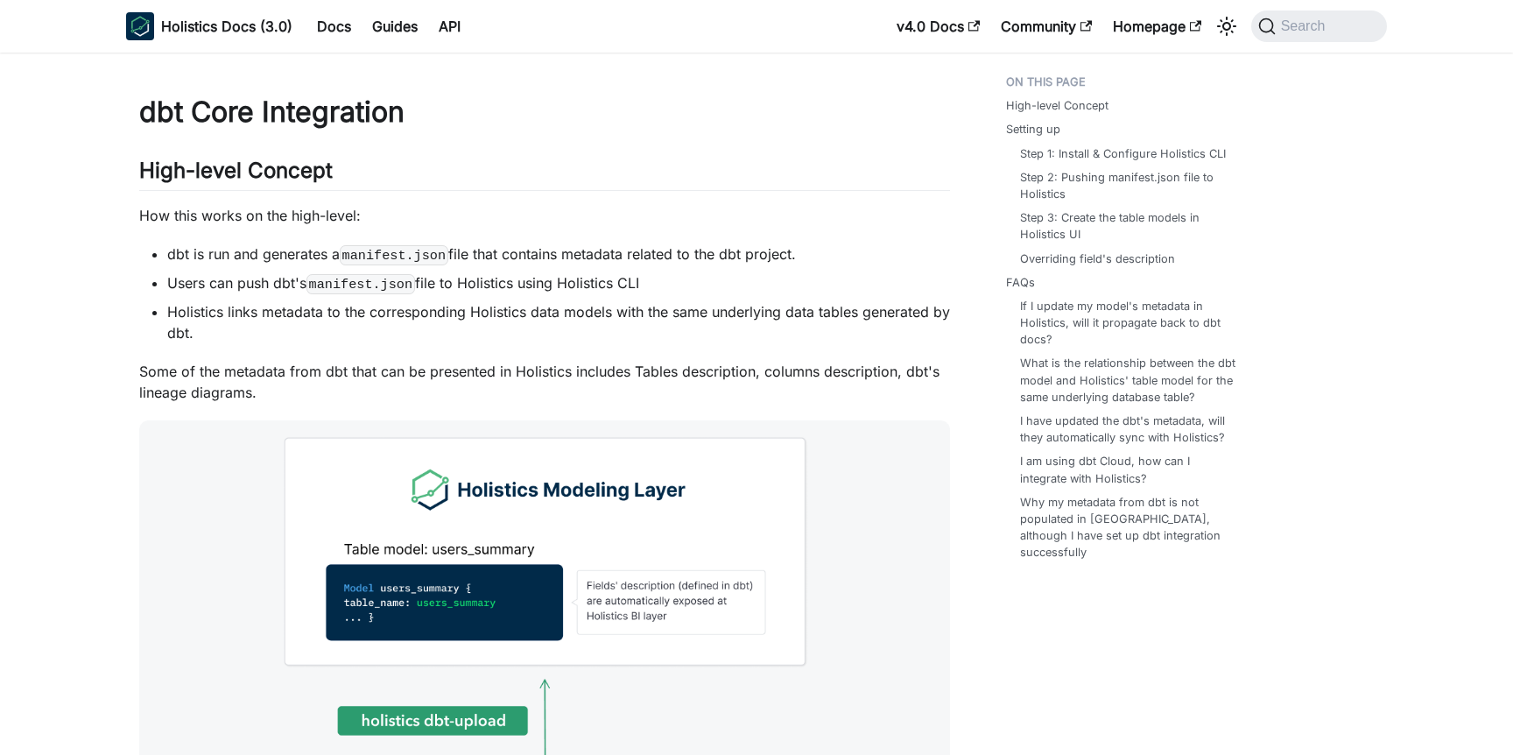  Describe the element at coordinates (1157, 26) in the screenshot. I see `a: Homepage` at that location.